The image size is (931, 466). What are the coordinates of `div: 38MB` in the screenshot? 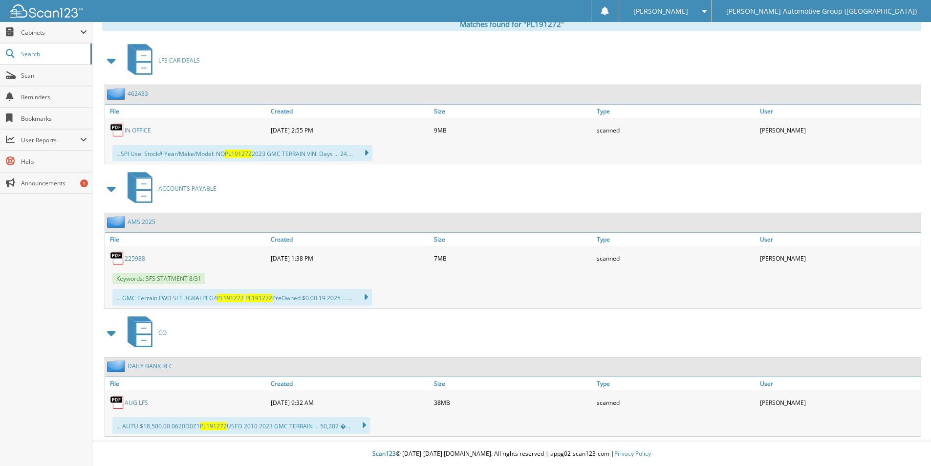 It's located at (513, 402).